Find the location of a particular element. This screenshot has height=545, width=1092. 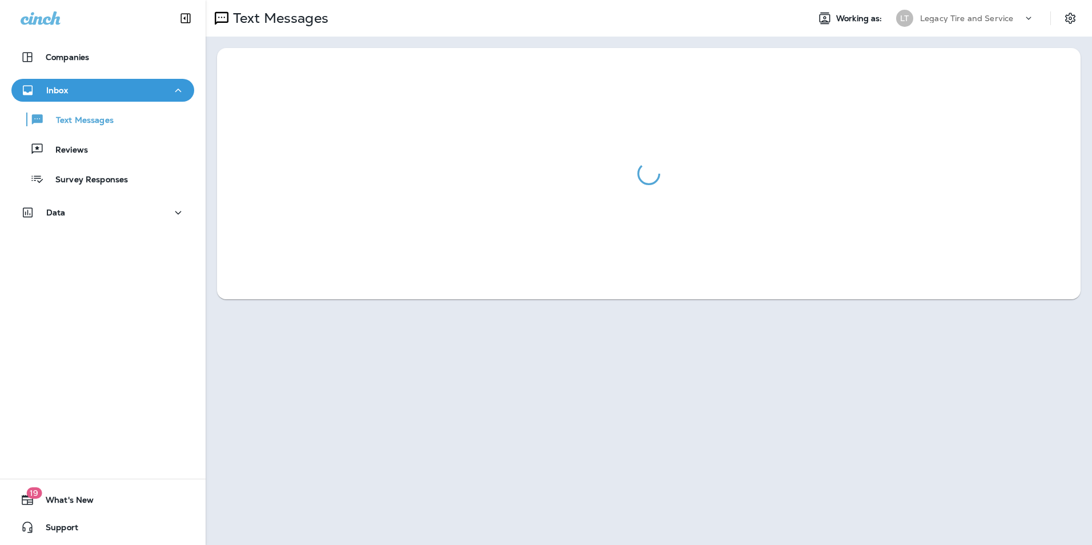

span: 19 is located at coordinates (34, 493).